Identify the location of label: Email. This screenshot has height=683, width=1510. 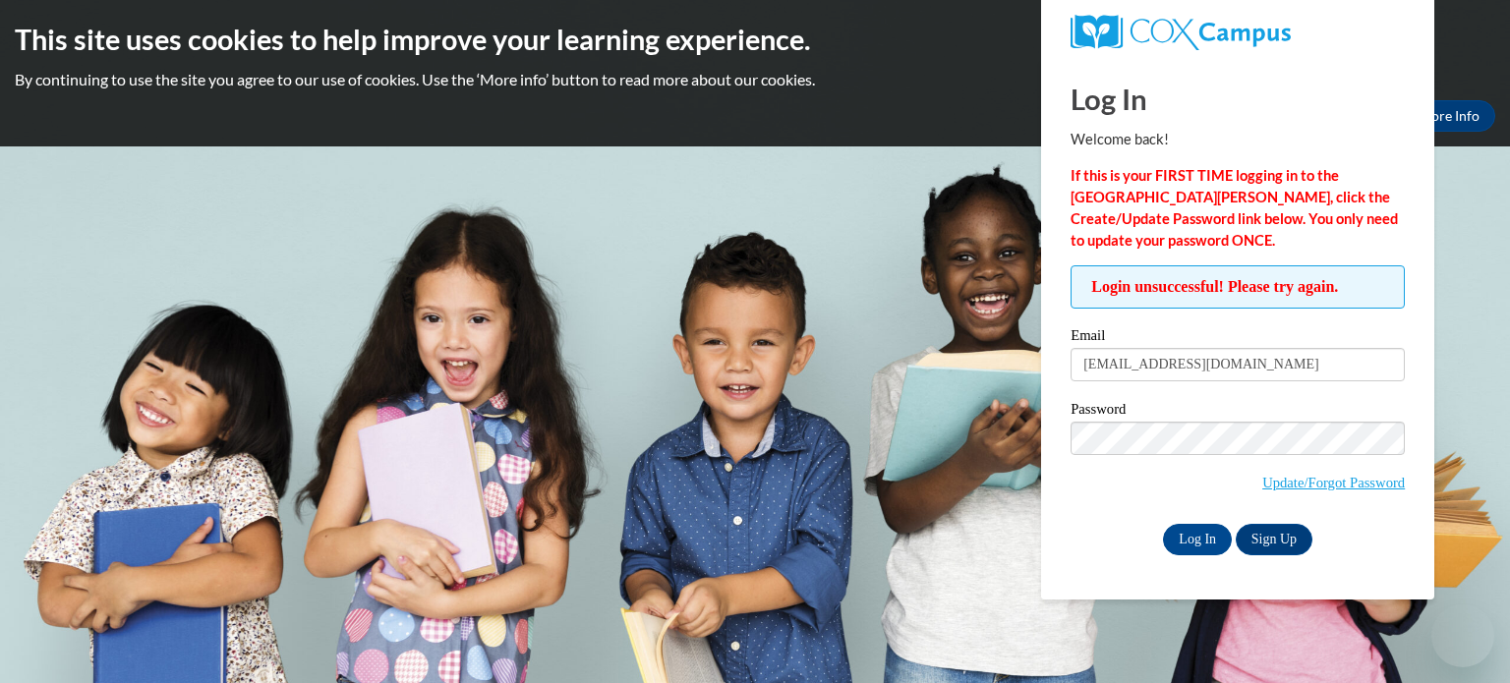
(1238, 338).